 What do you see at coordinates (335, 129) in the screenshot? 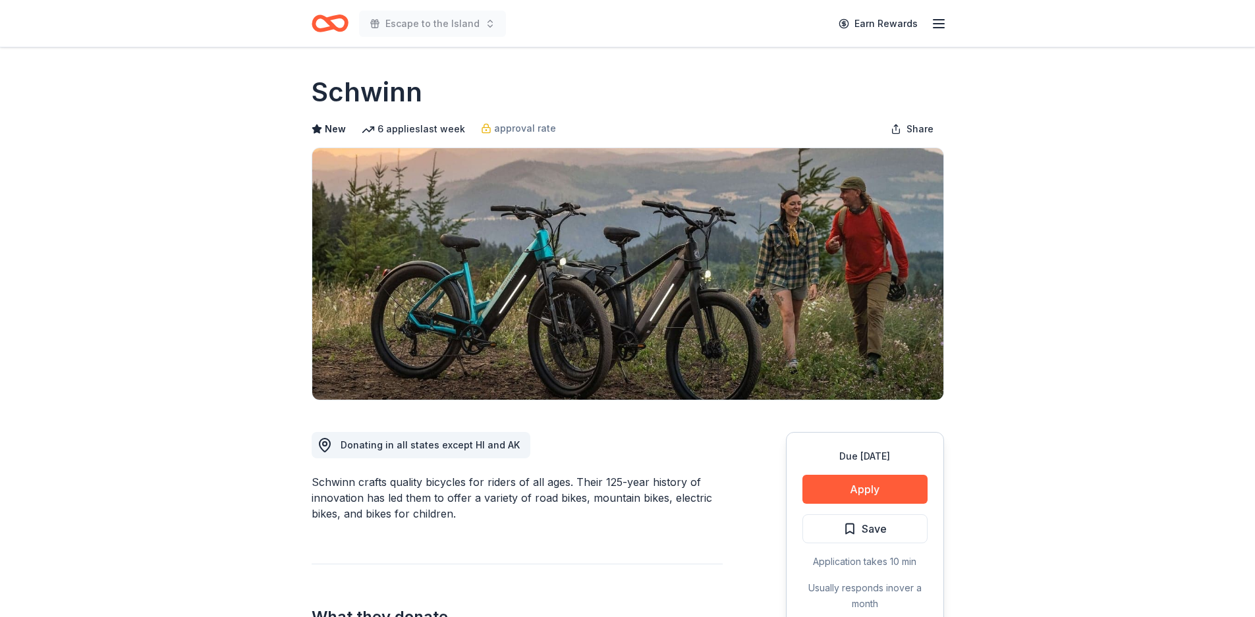
I see `span: New` at bounding box center [335, 129].